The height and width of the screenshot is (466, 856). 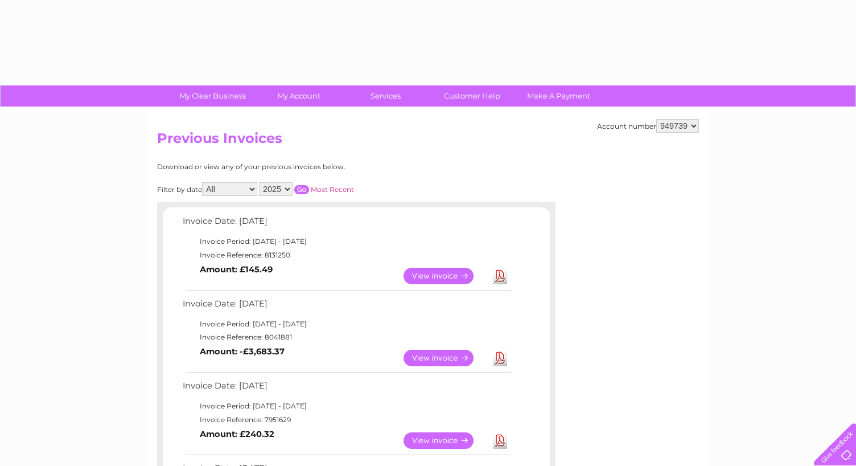 I want to click on b: Amount: £240.32, so click(x=237, y=434).